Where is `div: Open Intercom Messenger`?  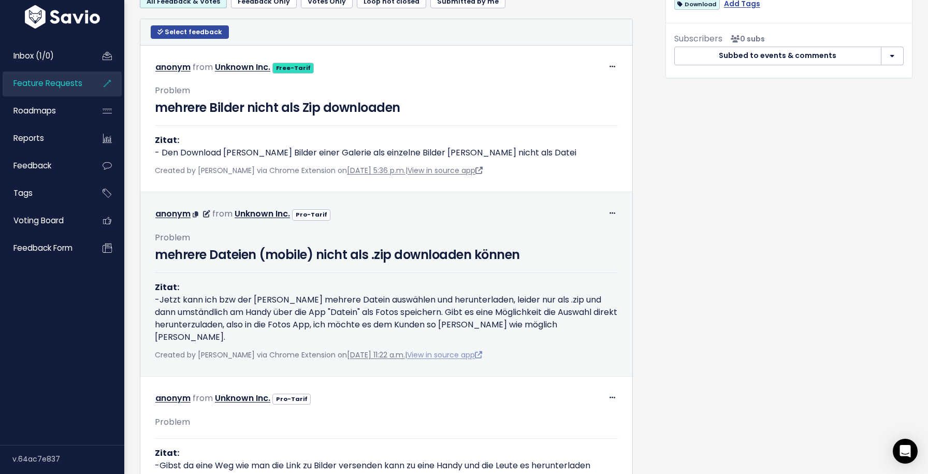
div: Open Intercom Messenger is located at coordinates (905, 451).